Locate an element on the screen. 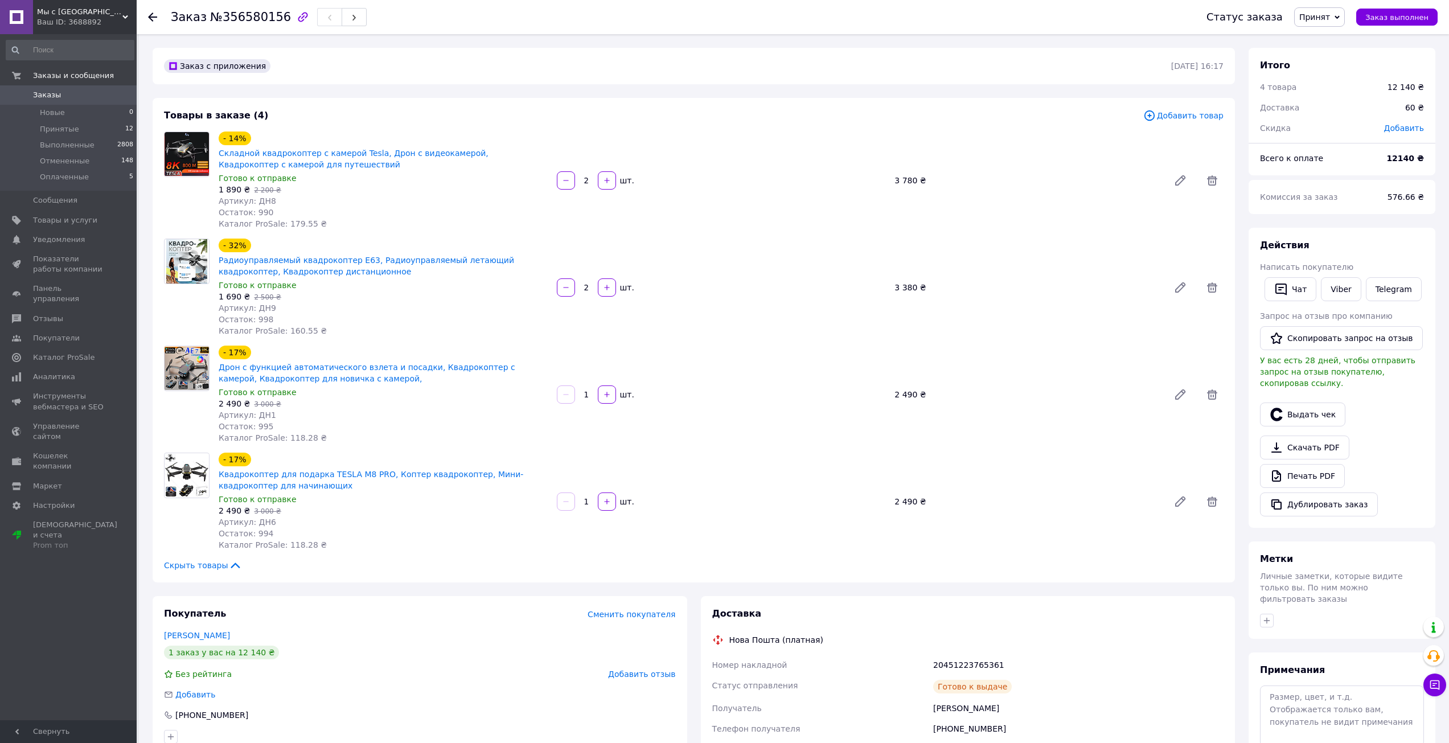  span: 1 690 ₴ is located at coordinates (234, 297).